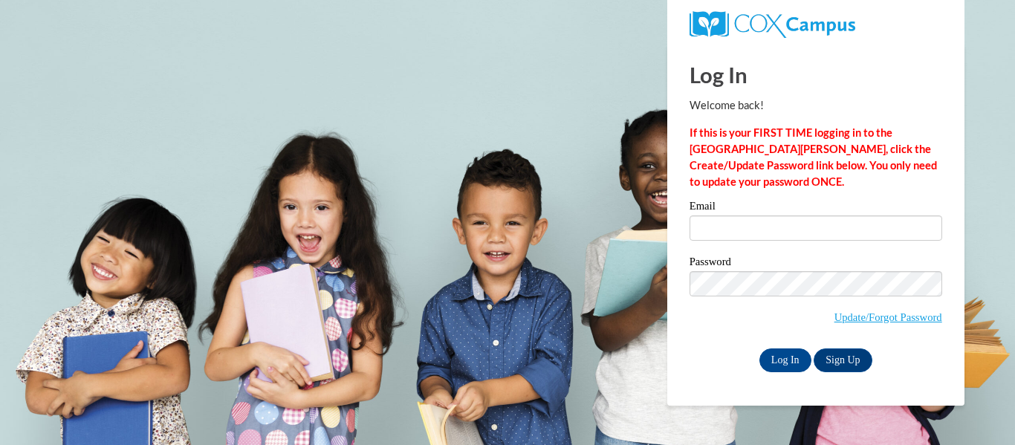 The height and width of the screenshot is (445, 1015). I want to click on label: Email, so click(816, 208).